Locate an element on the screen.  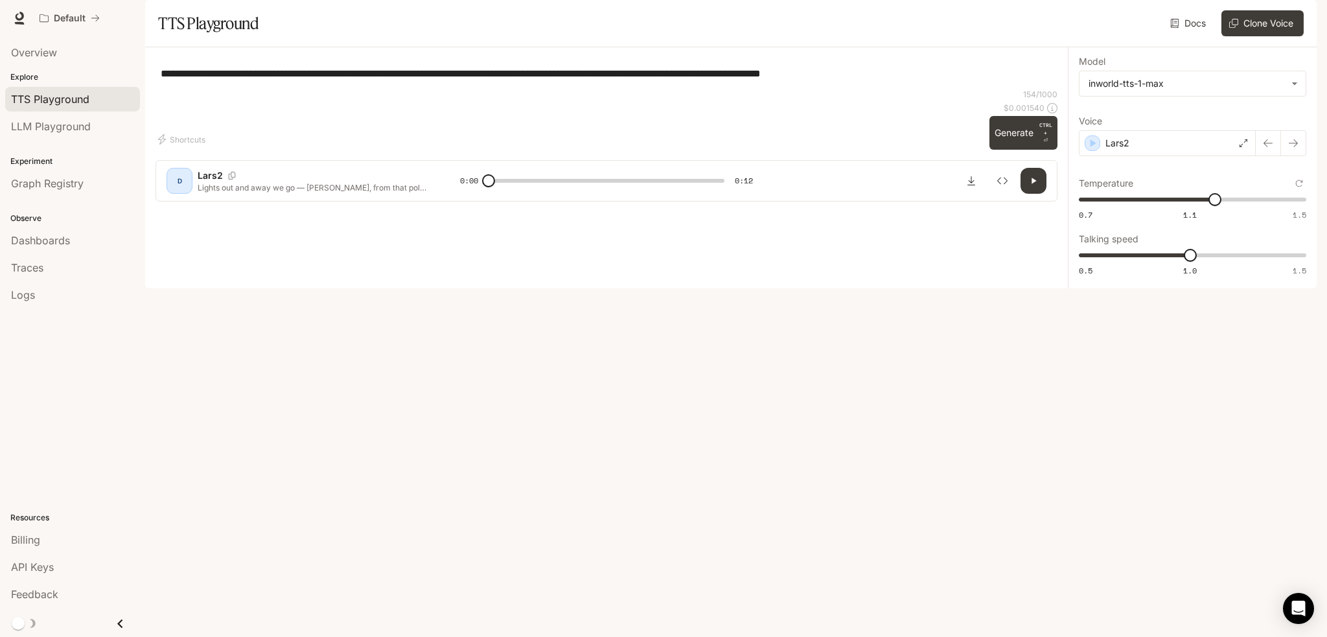
span: 0.5 is located at coordinates (1086, 270).